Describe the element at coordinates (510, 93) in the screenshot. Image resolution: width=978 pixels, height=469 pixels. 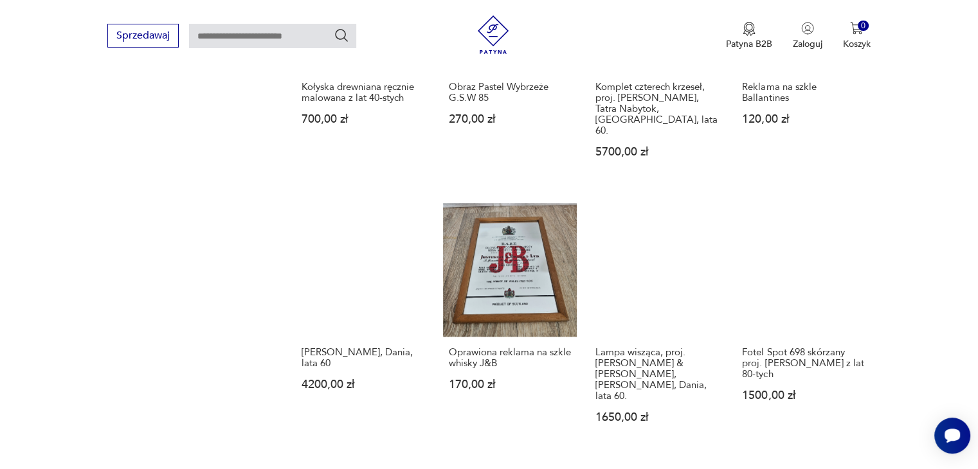
I see `h3: Obraz Pastel Wybrzeże G.S.W 85` at that location.